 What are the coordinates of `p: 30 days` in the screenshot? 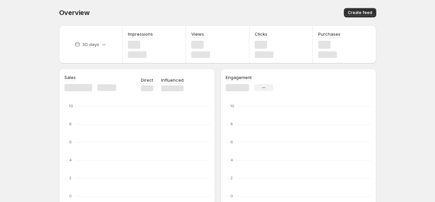 It's located at (90, 44).